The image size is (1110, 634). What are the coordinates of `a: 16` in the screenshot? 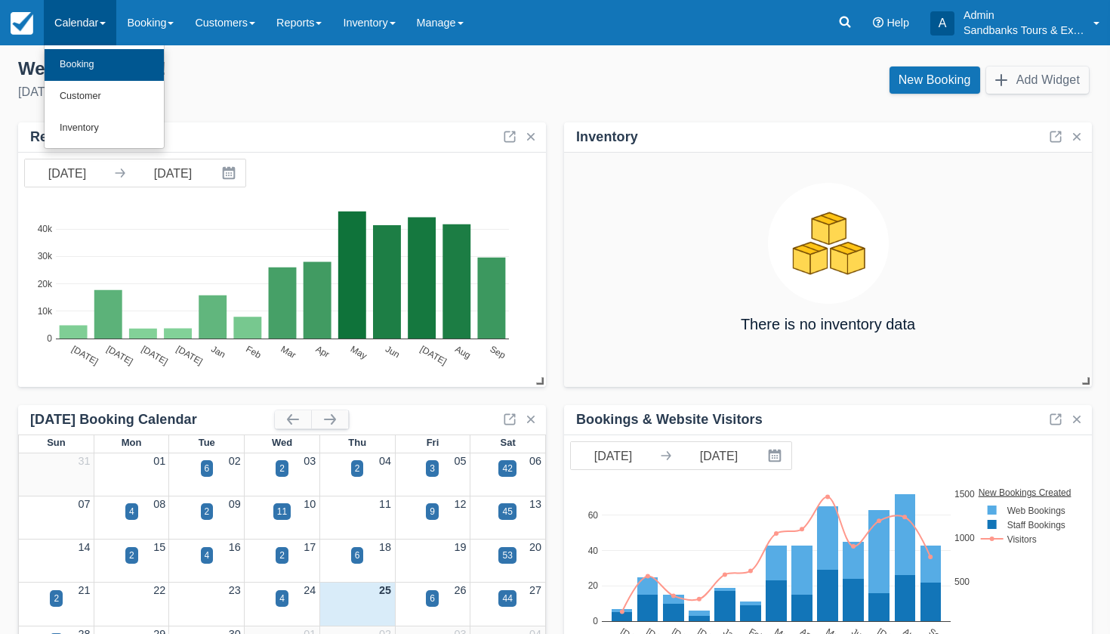 It's located at (235, 547).